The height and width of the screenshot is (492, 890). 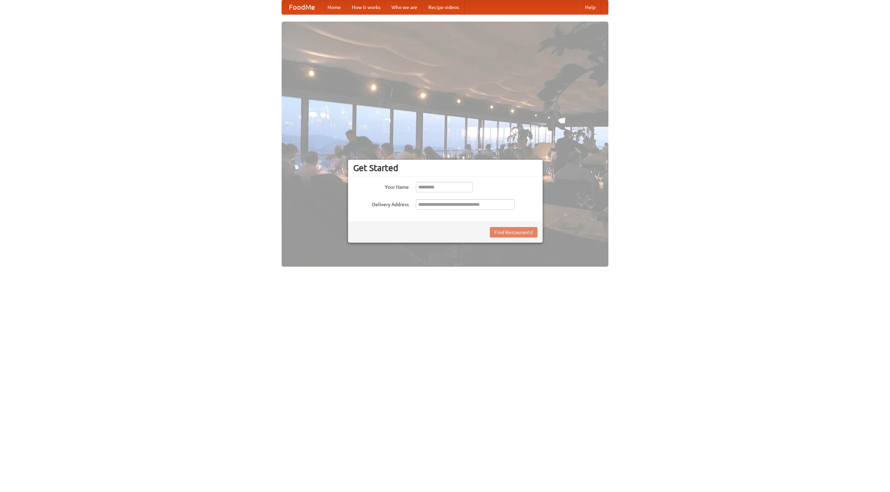 I want to click on button: Find Restaurants!, so click(x=514, y=232).